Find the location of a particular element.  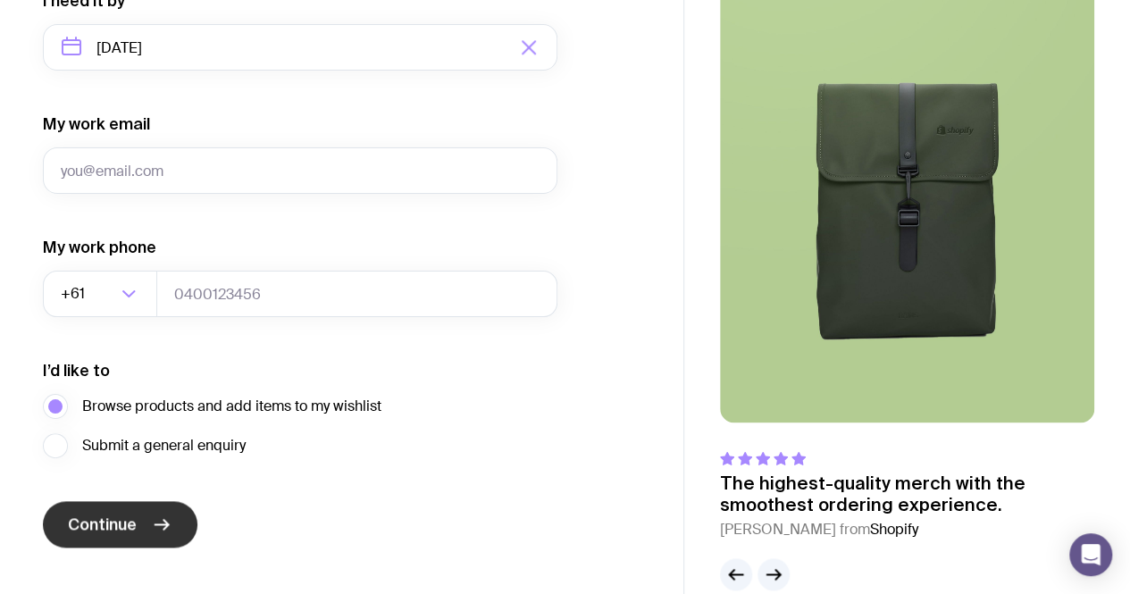

p: The highest-quality merch with the smoothest ordering experience. is located at coordinates (907, 494).